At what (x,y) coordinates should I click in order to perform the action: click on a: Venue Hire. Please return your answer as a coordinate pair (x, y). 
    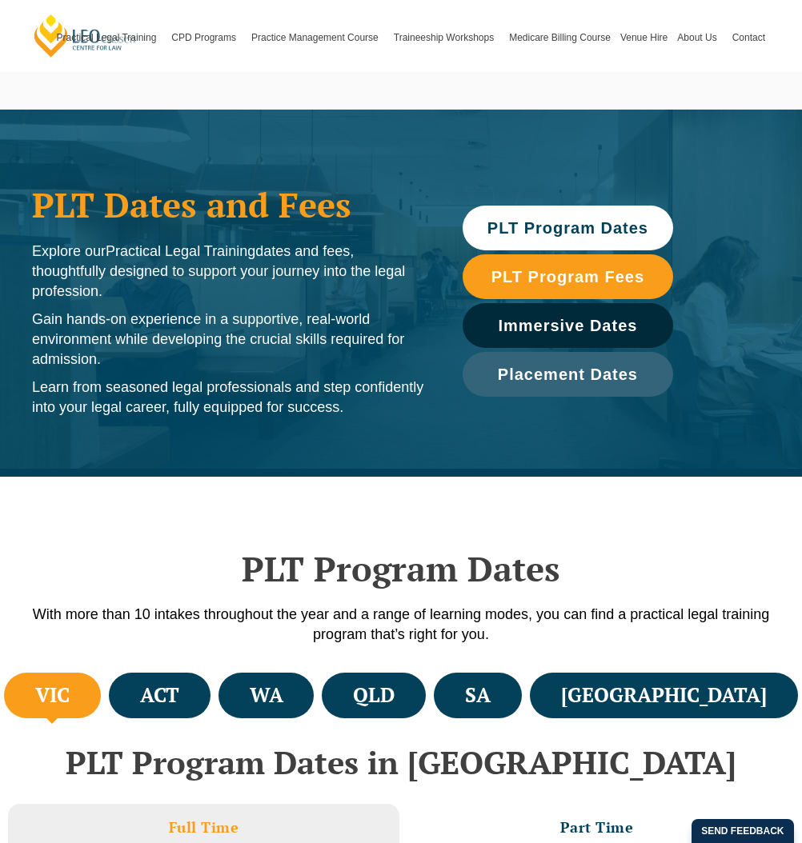
    Looking at the image, I should click on (643, 38).